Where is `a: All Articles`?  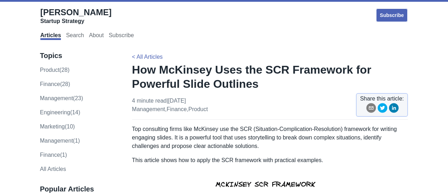
a: All Articles is located at coordinates (53, 169).